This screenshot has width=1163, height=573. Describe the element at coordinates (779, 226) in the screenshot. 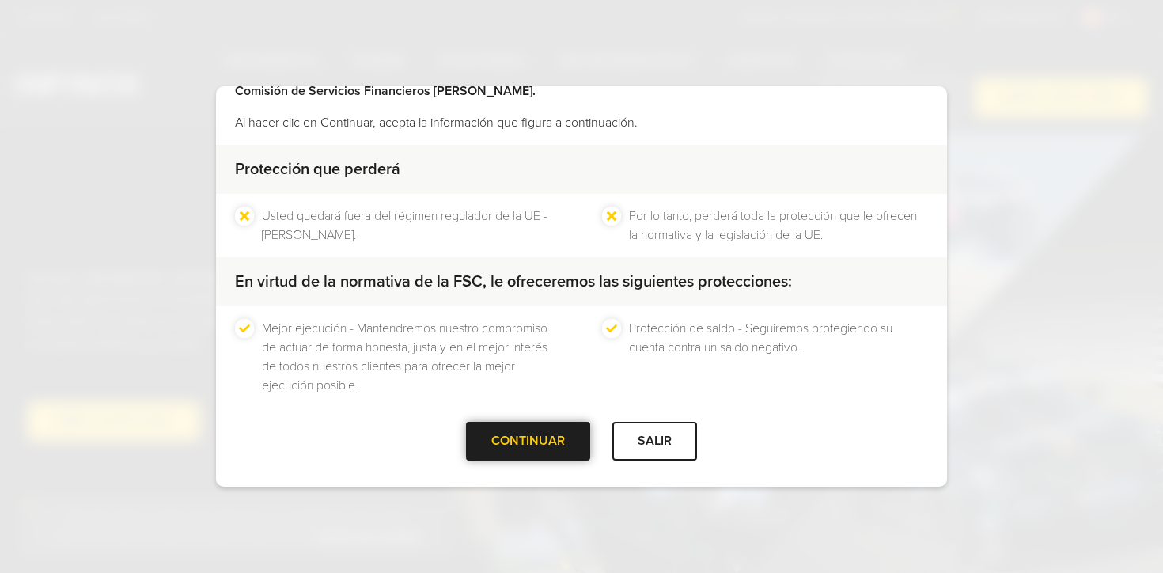

I see `li: Por lo tanto, perderá toda la protección que le ofrecen la normativa y la legislación de la UE.` at that location.